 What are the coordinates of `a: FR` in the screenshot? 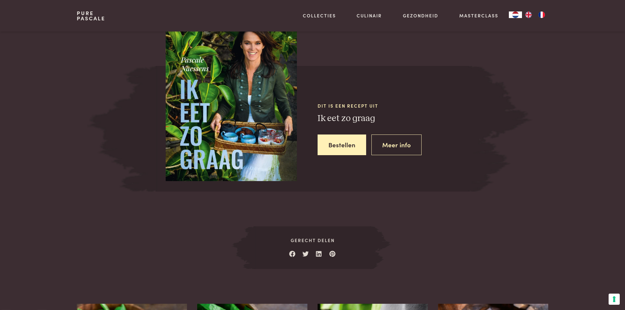 It's located at (542, 15).